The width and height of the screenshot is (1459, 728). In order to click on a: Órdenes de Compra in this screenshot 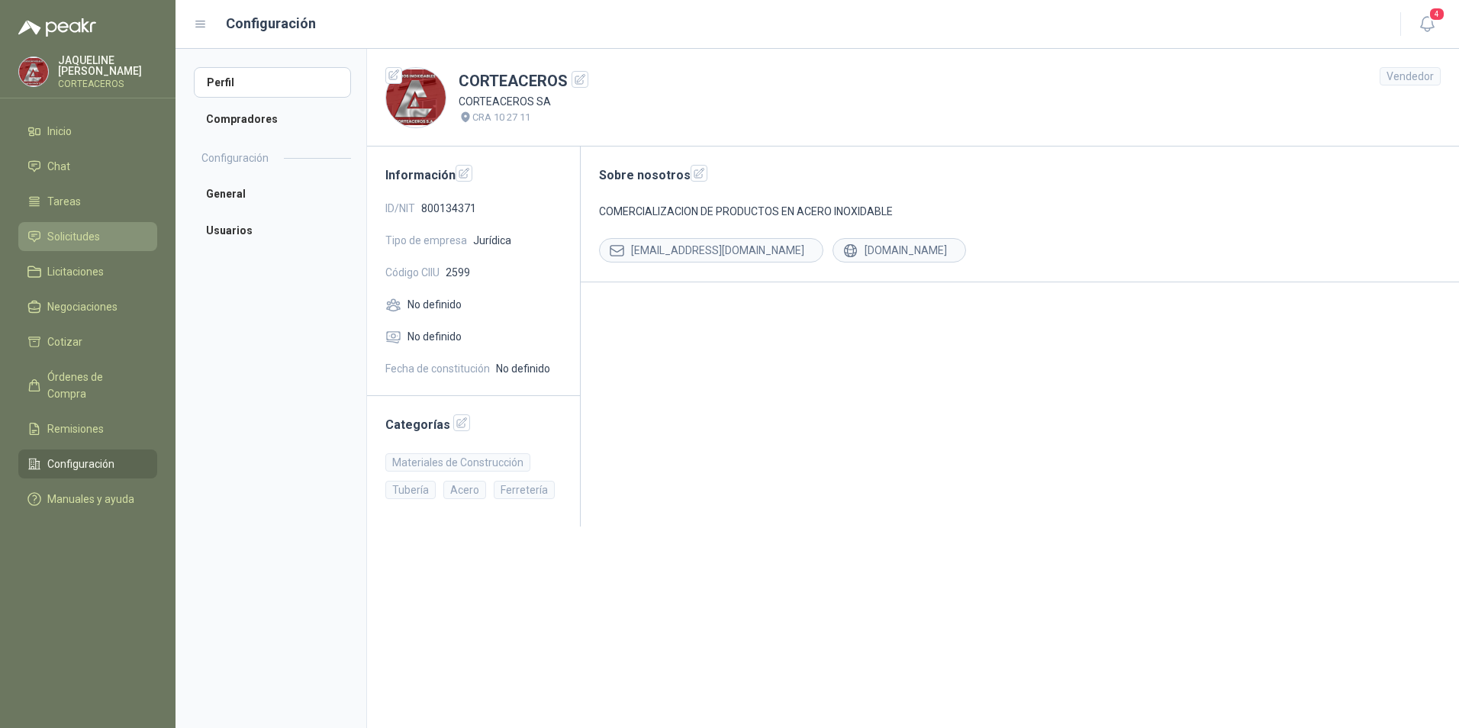, I will do `click(88, 385)`.